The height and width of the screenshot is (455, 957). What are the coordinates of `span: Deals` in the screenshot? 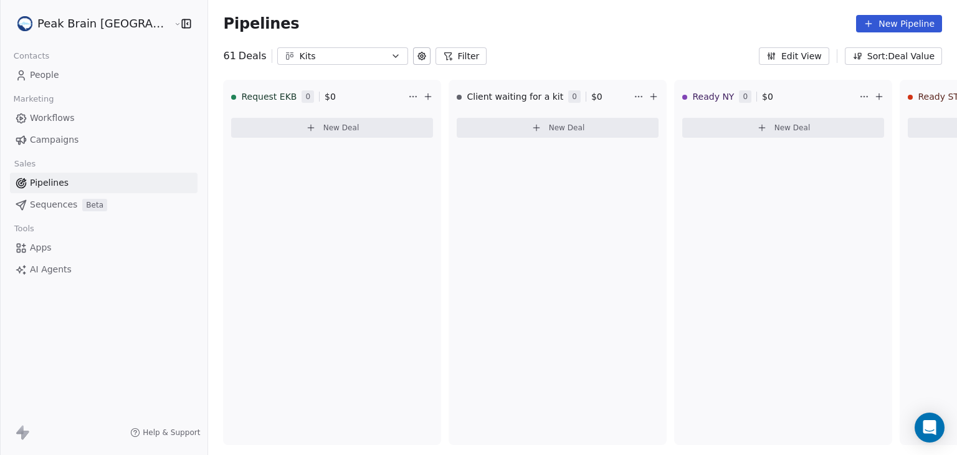 It's located at (252, 56).